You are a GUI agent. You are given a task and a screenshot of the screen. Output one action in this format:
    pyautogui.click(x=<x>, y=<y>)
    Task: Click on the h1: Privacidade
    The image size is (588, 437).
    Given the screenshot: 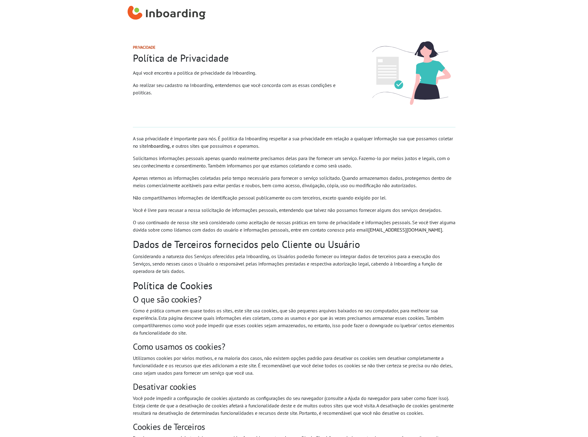 What is the action you would take?
    pyautogui.click(x=235, y=47)
    